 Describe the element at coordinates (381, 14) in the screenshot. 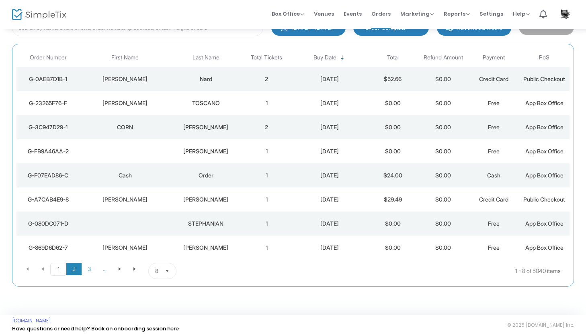

I see `span: Orders` at that location.